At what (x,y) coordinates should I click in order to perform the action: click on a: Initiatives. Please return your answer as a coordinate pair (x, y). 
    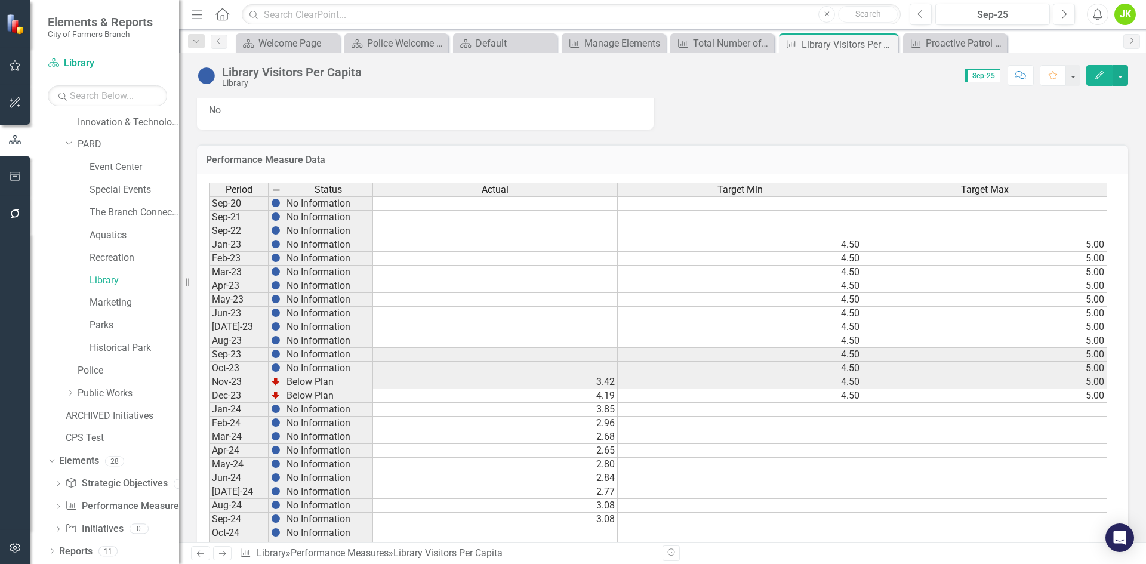
    Looking at the image, I should click on (94, 529).